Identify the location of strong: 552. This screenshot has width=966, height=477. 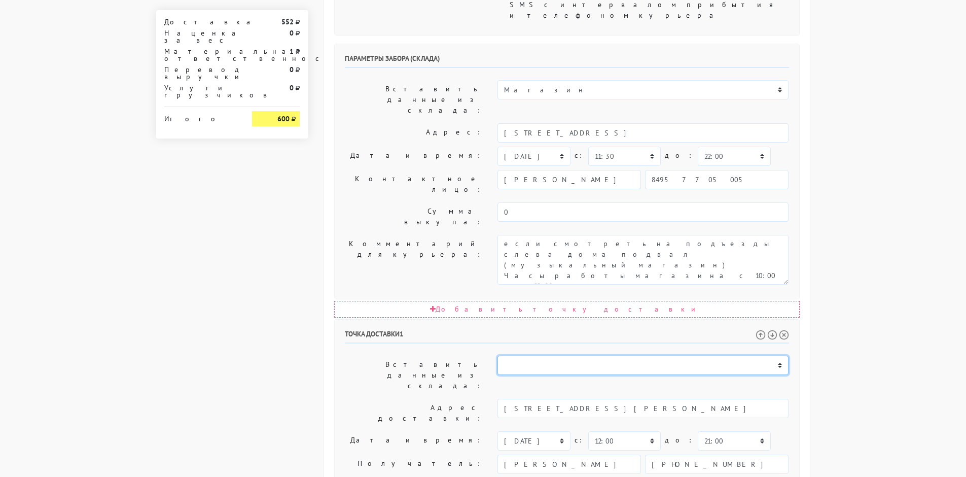
(288, 22).